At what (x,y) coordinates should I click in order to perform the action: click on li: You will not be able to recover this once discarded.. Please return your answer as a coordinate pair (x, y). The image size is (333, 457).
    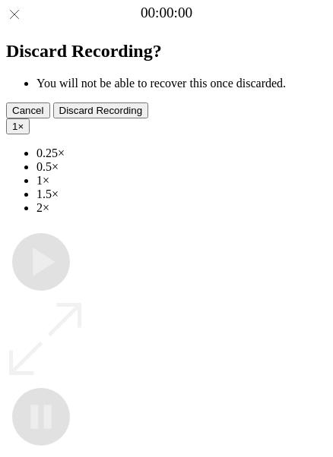
    Looking at the image, I should click on (182, 84).